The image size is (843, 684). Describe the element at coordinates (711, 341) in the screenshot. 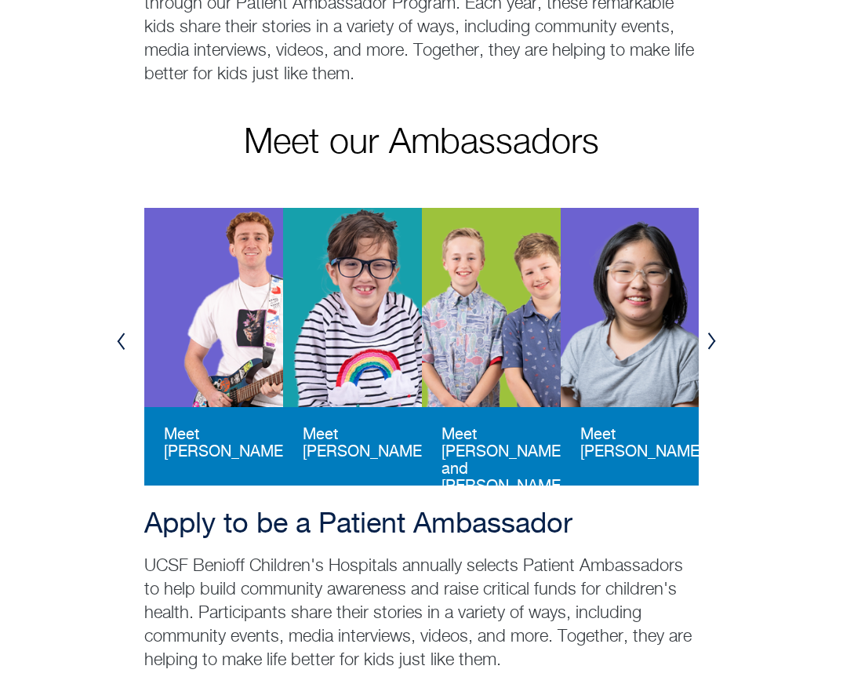

I see `button: Next` at that location.